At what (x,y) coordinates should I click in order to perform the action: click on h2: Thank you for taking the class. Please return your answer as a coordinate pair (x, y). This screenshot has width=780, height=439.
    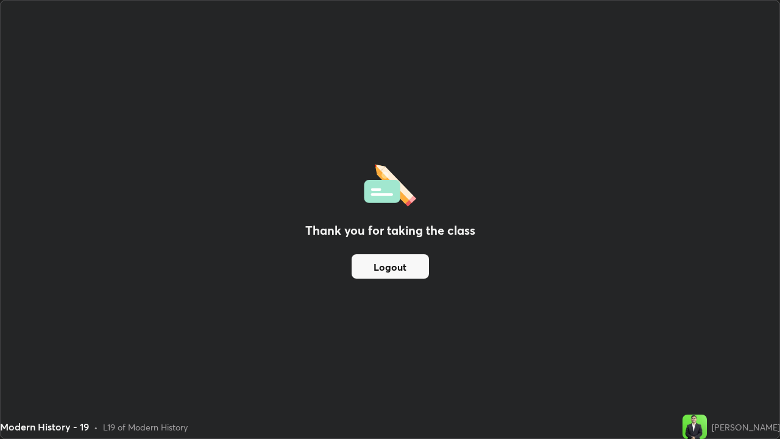
    Looking at the image, I should click on (390, 230).